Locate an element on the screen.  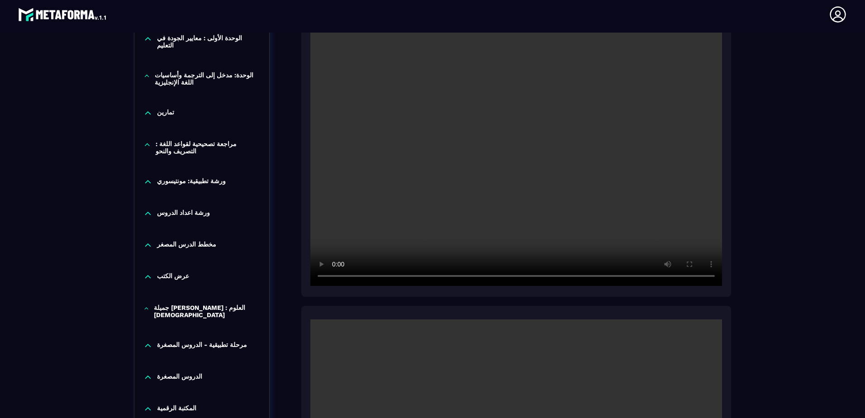
p: مخطط الدرس المصغر is located at coordinates (186, 245).